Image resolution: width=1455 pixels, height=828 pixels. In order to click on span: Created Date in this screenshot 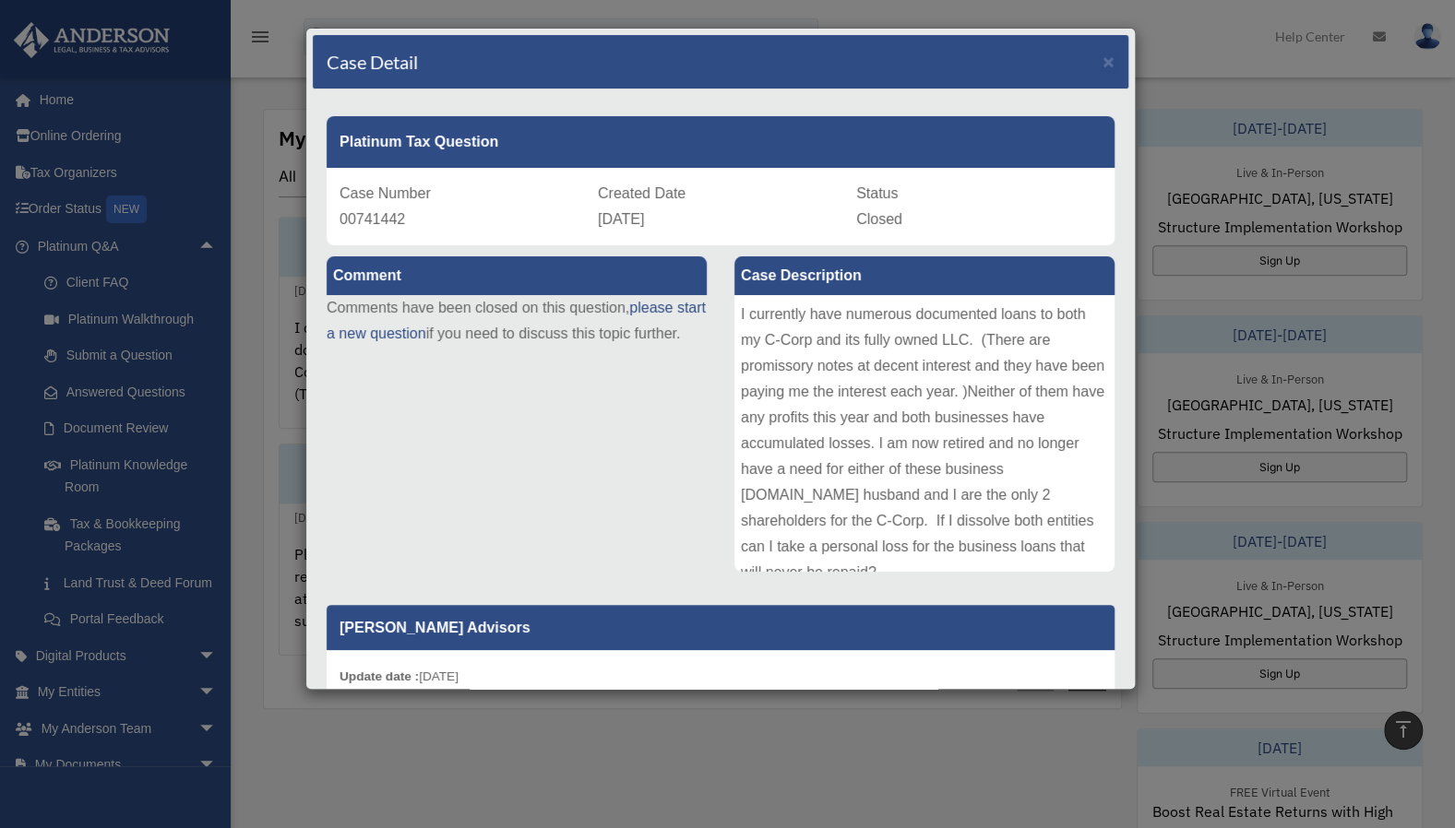, I will do `click(641, 193)`.